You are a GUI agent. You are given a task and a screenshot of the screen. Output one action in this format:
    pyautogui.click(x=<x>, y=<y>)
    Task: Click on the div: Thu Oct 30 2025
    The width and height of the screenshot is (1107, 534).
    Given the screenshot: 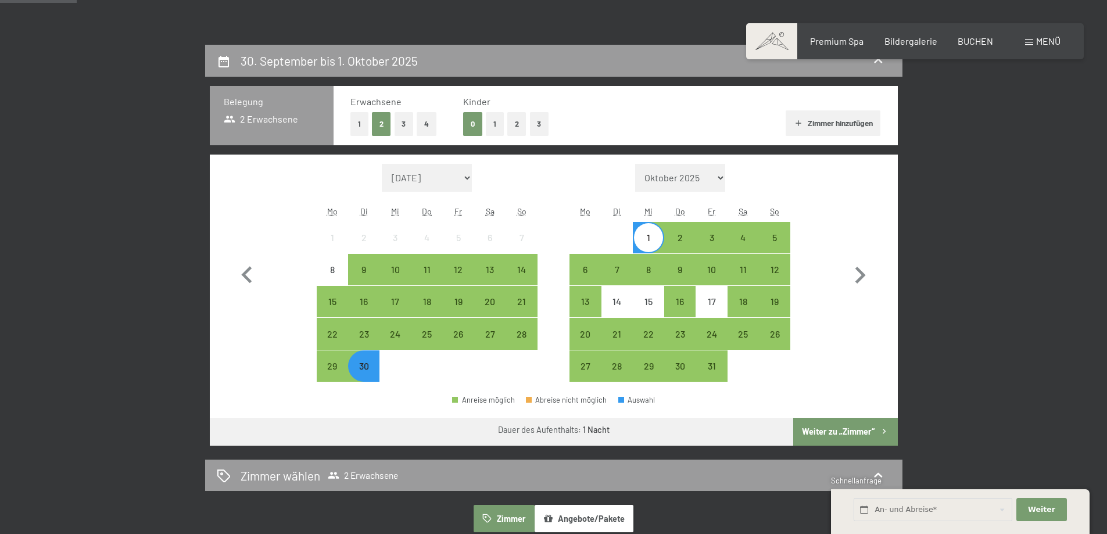 What is the action you would take?
    pyautogui.click(x=680, y=366)
    